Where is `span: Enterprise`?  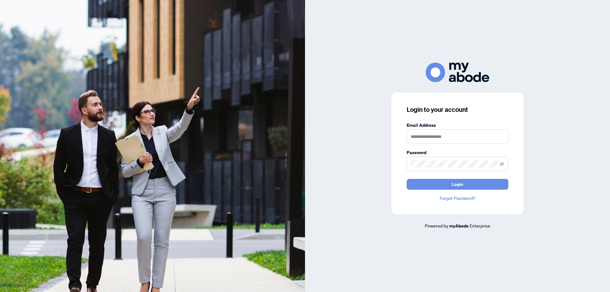
span: Enterprise is located at coordinates (480, 226).